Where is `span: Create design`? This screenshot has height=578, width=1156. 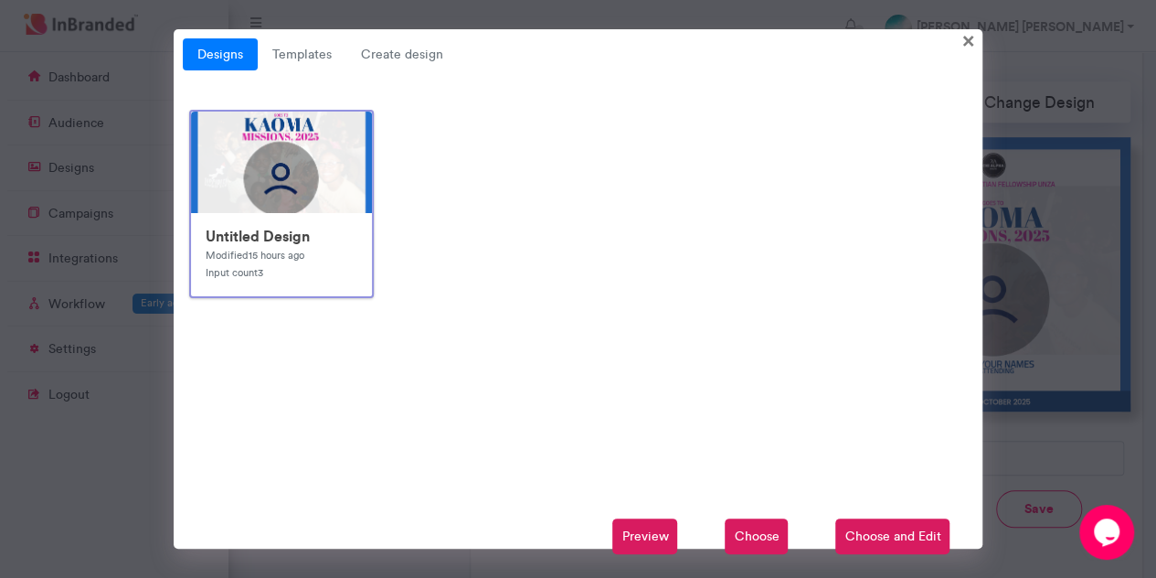
span: Create design is located at coordinates (402, 55).